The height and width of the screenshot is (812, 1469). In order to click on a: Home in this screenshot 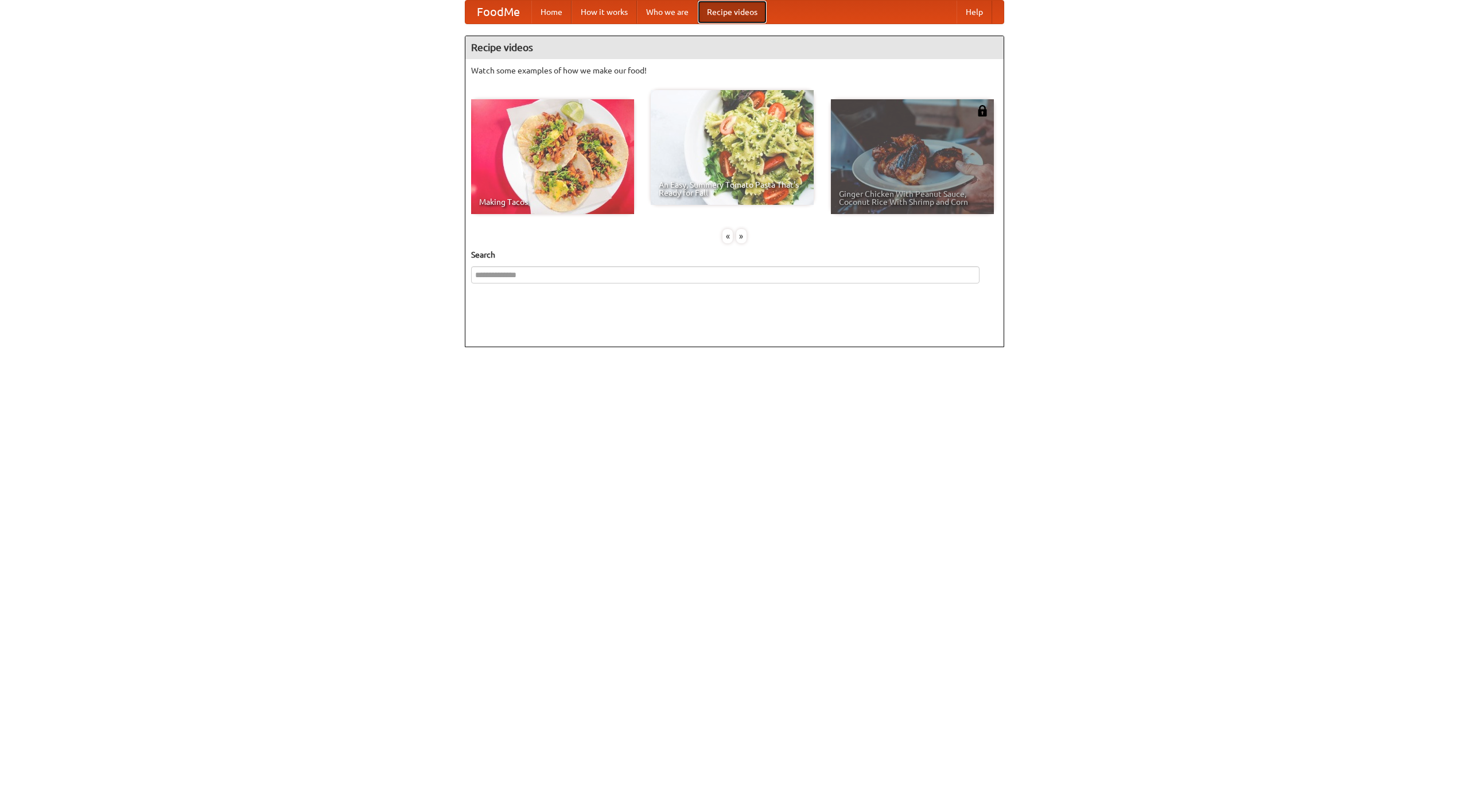, I will do `click(552, 12)`.